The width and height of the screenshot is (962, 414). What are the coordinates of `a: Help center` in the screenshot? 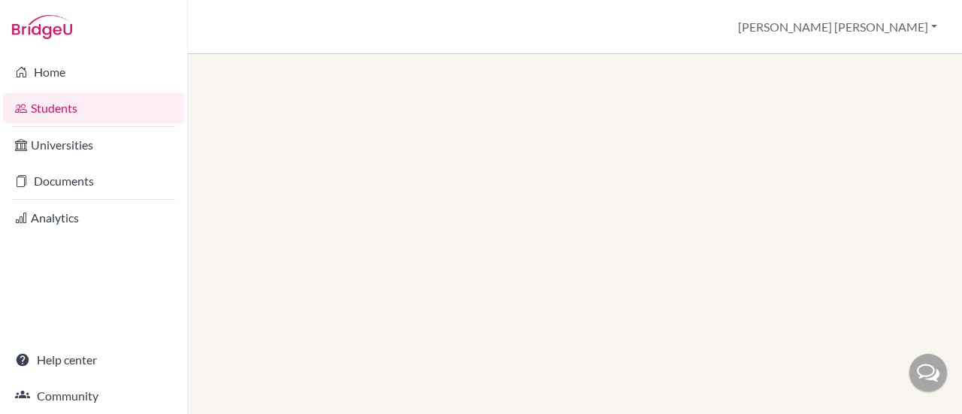 It's located at (93, 360).